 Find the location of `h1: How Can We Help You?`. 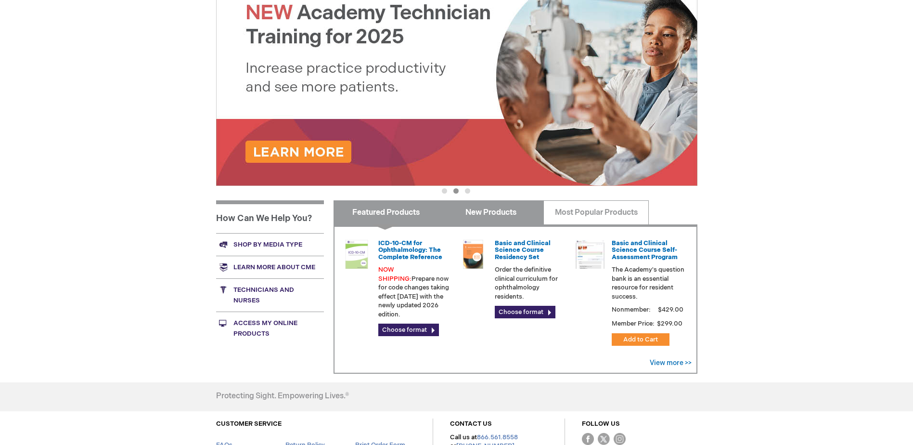

h1: How Can We Help You? is located at coordinates (270, 217).